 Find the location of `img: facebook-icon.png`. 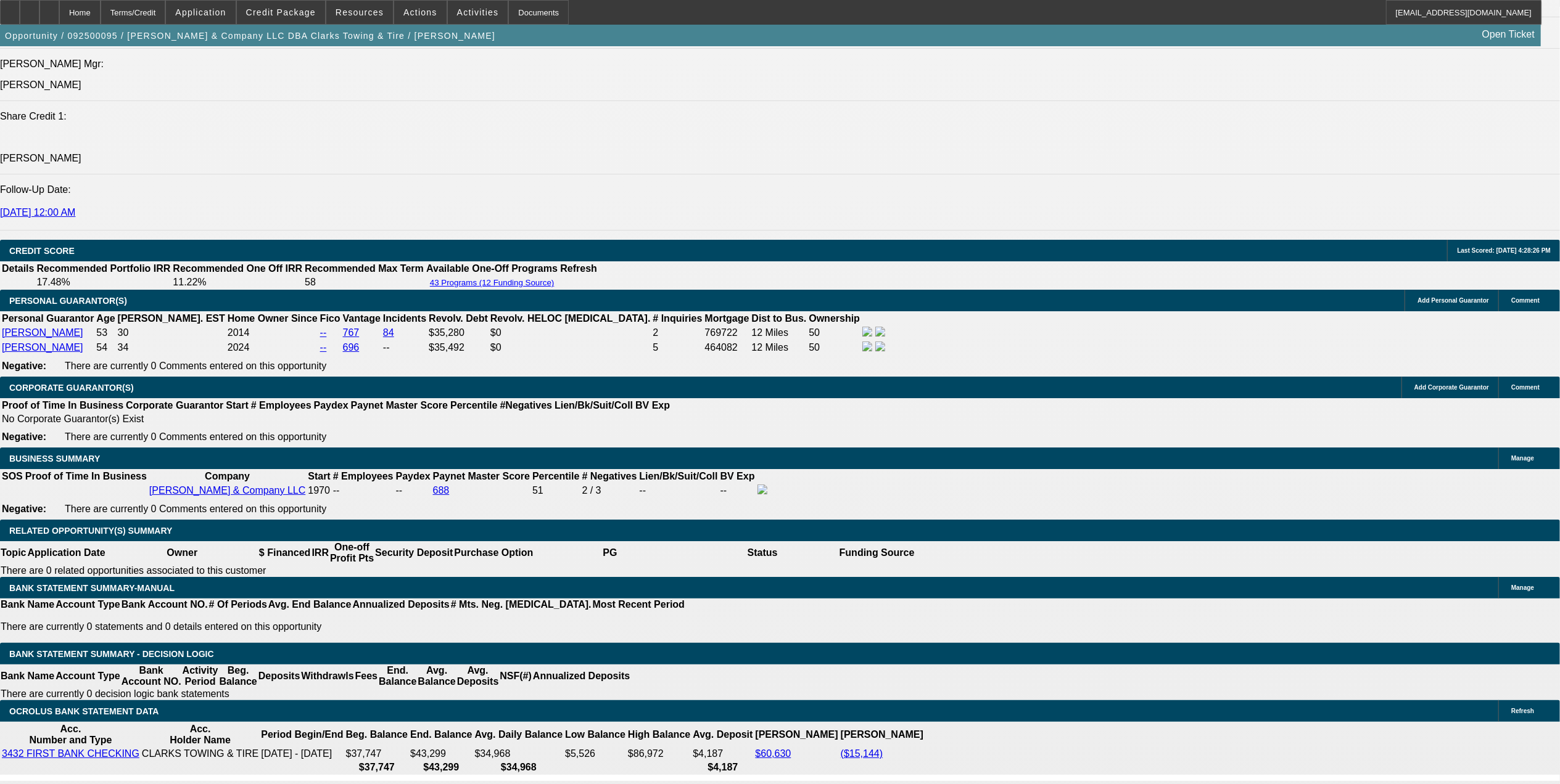

img: facebook-icon.png is located at coordinates (763, 489).